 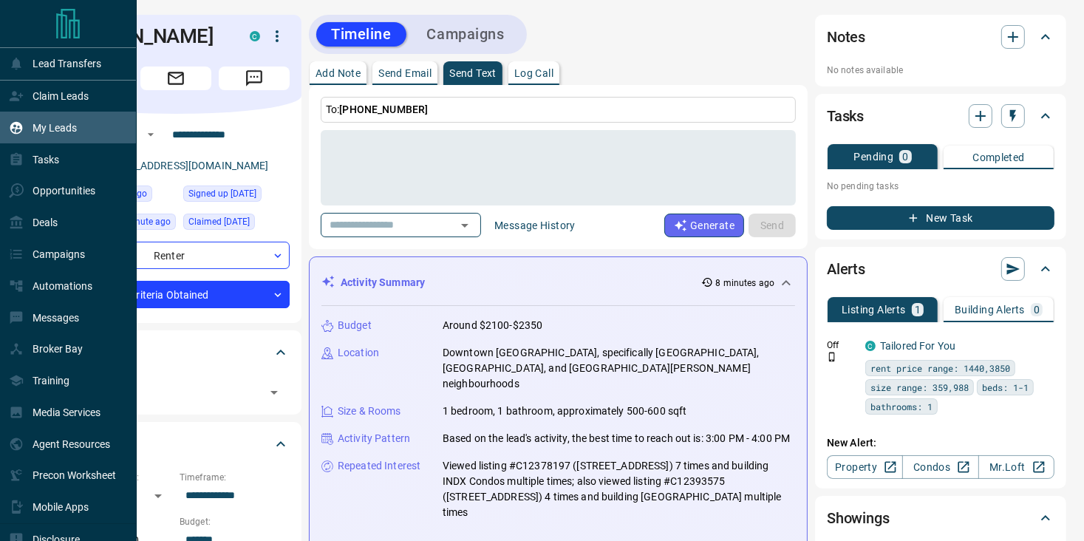 I want to click on p: Size & Rooms, so click(x=370, y=411).